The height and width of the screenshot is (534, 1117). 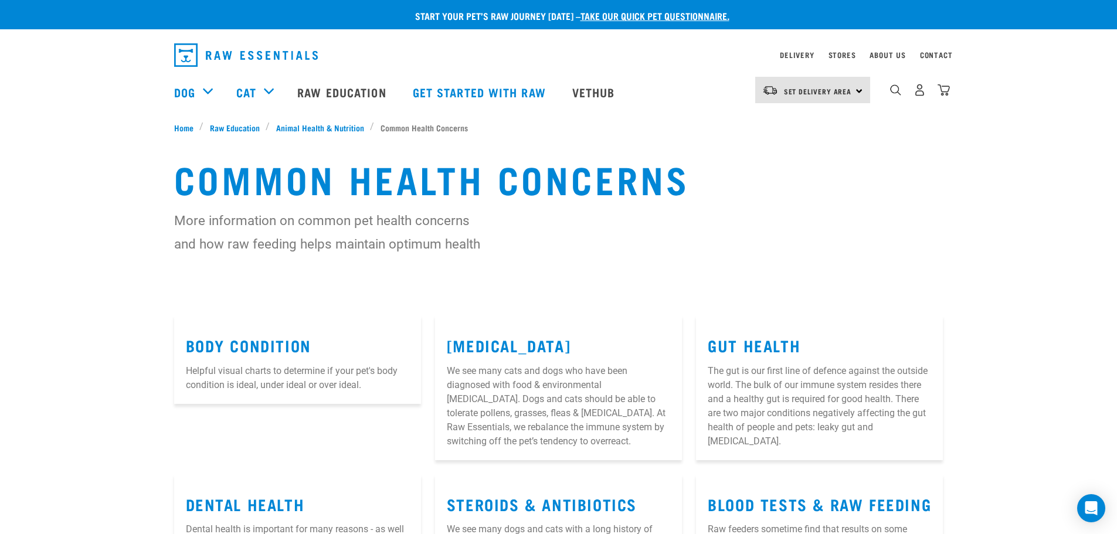 I want to click on a: Stores, so click(x=842, y=55).